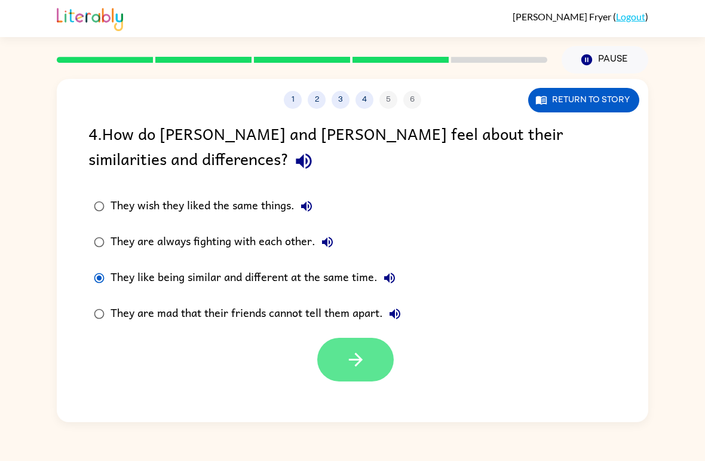 The image size is (705, 461). I want to click on div: They wish they liked the same things., so click(214, 206).